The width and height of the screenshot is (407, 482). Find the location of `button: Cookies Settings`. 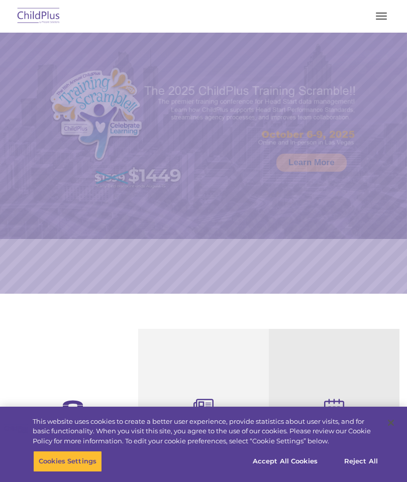

button: Cookies Settings is located at coordinates (67, 462).